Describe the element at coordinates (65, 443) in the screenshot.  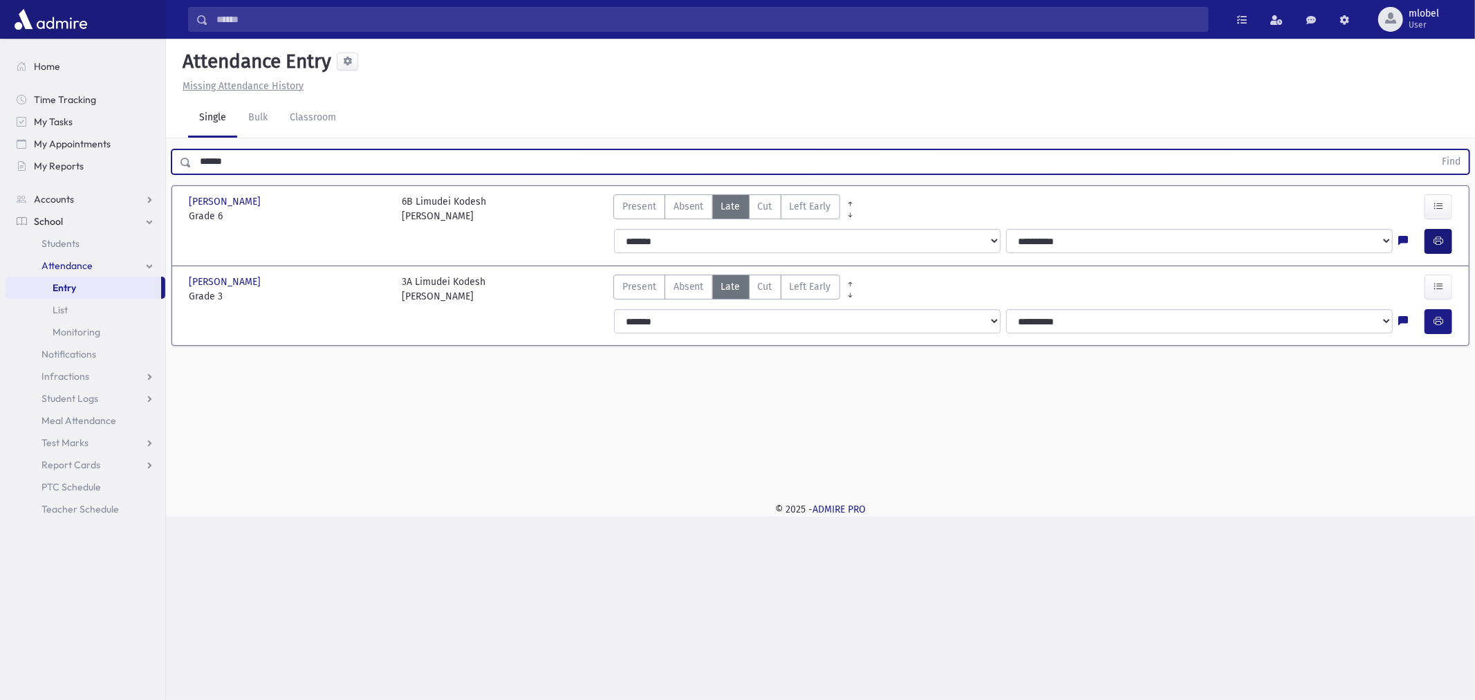
I see `span: Test Marks` at that location.